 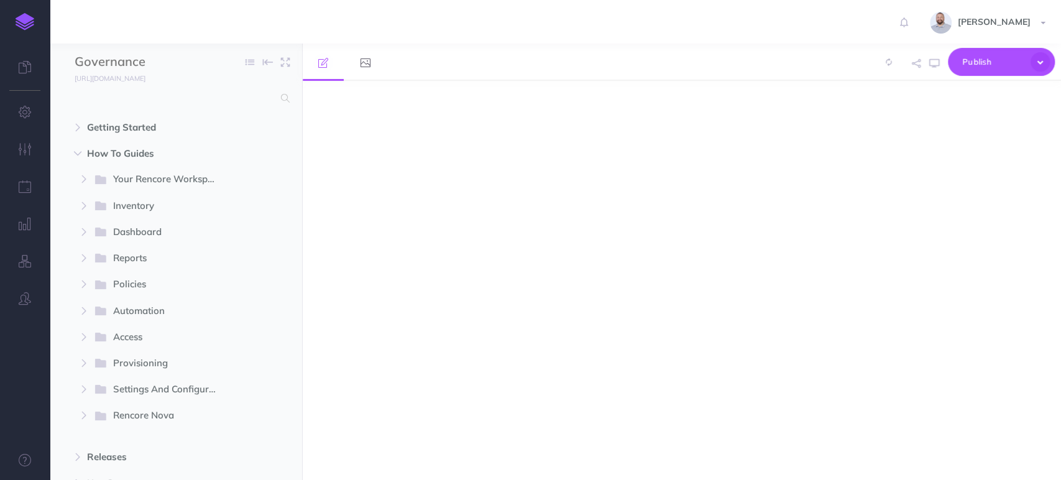 What do you see at coordinates (161, 337) in the screenshot?
I see `span: Access` at bounding box center [161, 337].